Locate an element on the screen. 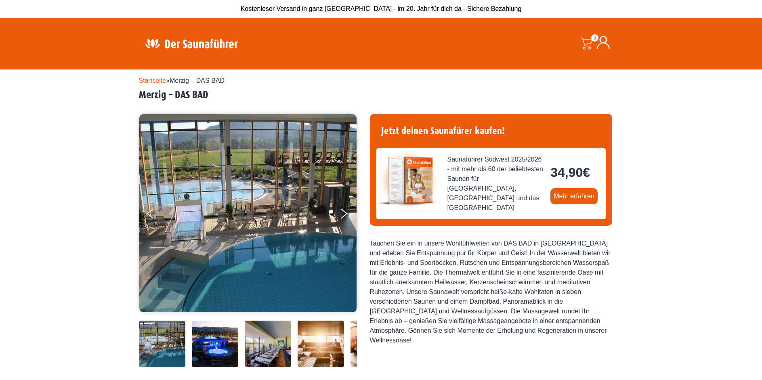 This screenshot has height=380, width=762. span: 0 is located at coordinates (595, 38).